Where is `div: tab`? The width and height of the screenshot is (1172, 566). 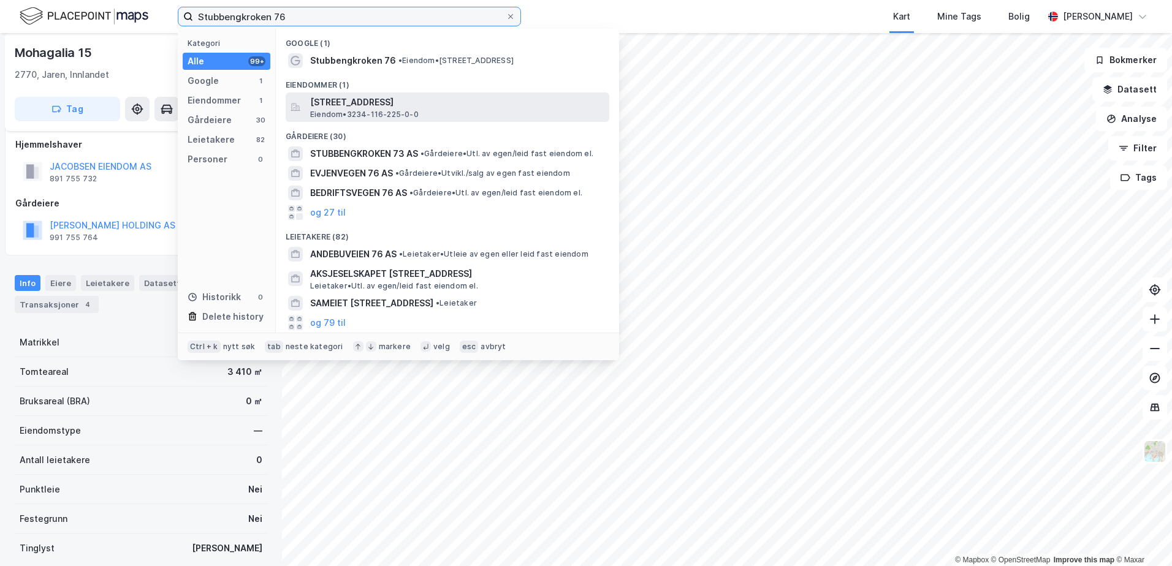 div: tab is located at coordinates (274, 347).